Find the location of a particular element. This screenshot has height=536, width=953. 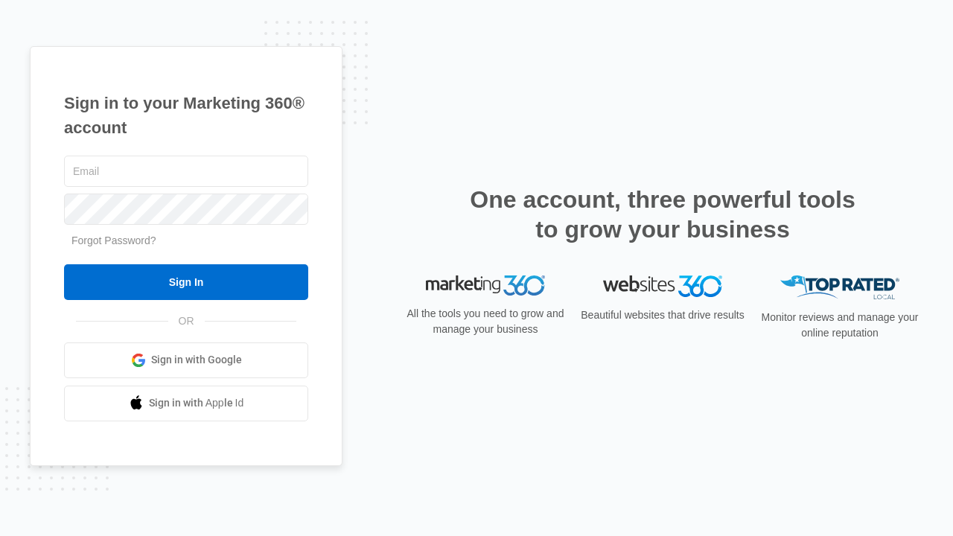

a: Sign in with Google is located at coordinates (186, 360).